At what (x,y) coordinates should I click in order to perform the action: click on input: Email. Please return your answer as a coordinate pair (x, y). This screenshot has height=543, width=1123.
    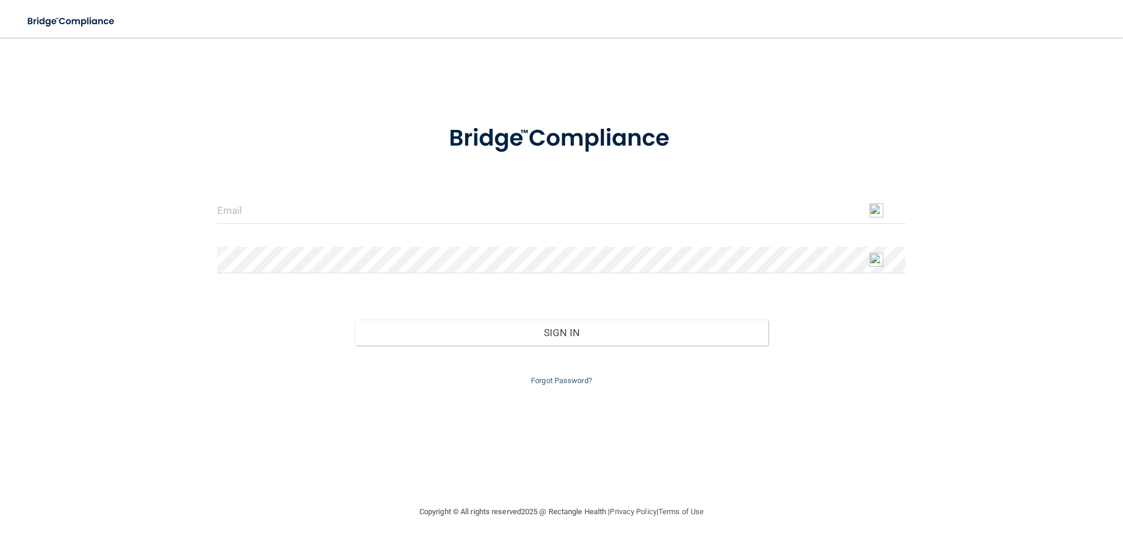
    Looking at the image, I should click on (561, 210).